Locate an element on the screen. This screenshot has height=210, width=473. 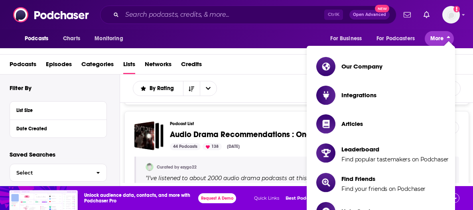
div: Date Created is located at coordinates (55, 129).